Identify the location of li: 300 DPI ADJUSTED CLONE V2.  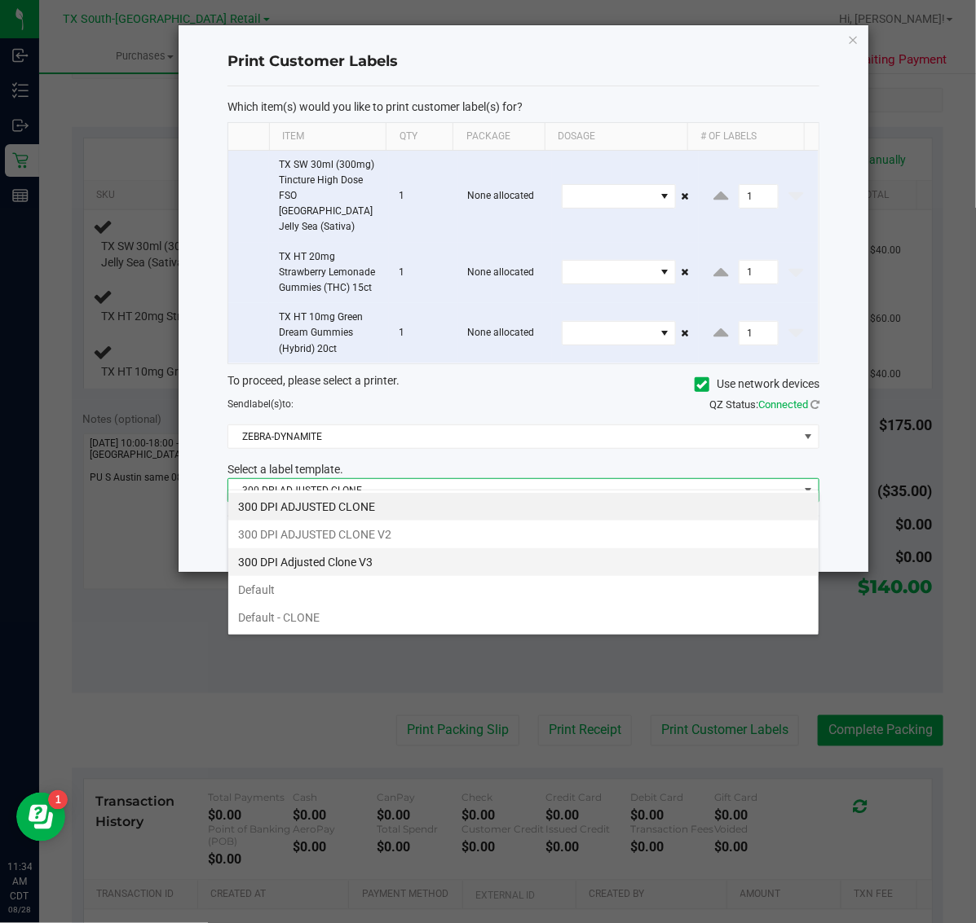
(523, 535).